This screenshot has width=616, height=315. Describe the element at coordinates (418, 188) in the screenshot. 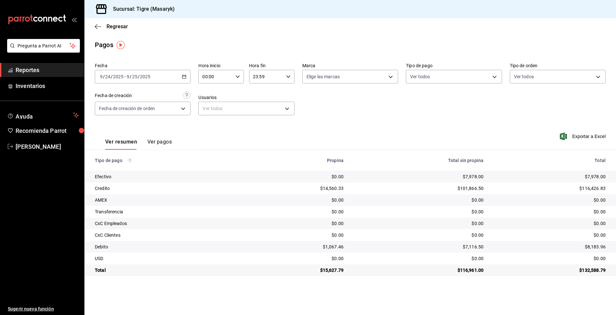

I see `div: $101,866.50` at that location.